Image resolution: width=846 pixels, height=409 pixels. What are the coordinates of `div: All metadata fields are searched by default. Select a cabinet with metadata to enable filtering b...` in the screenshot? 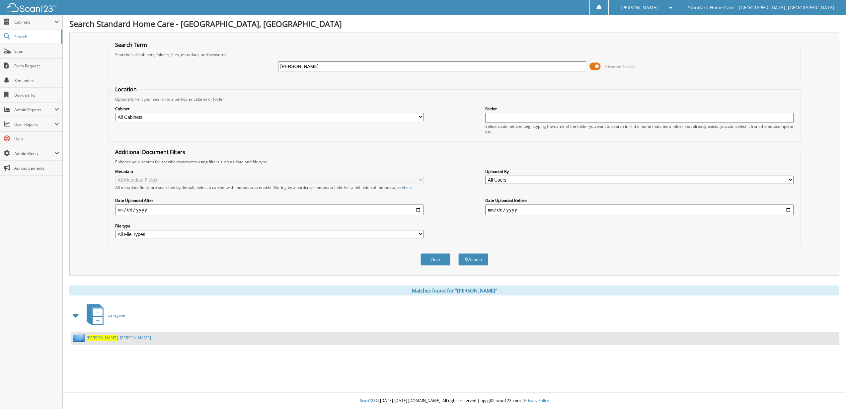 It's located at (269, 187).